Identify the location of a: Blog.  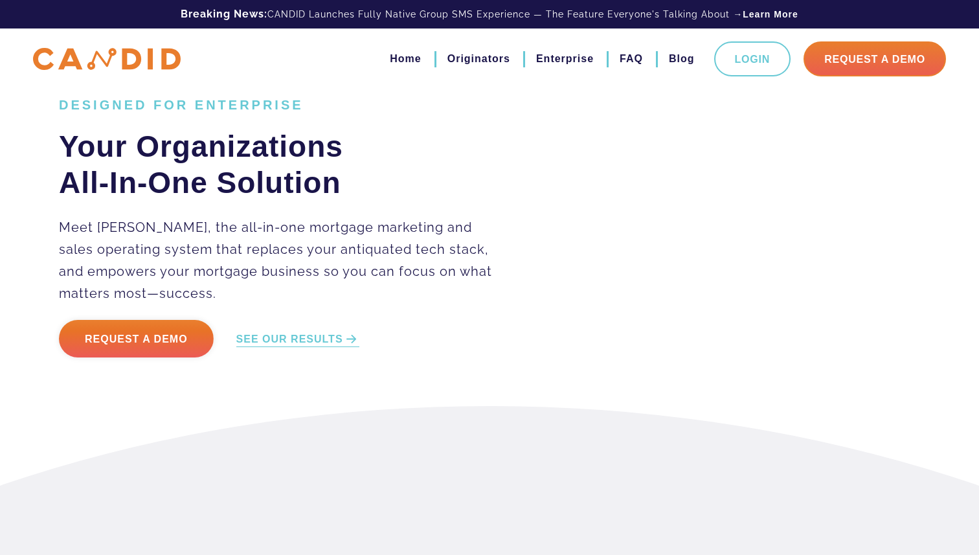
(682, 59).